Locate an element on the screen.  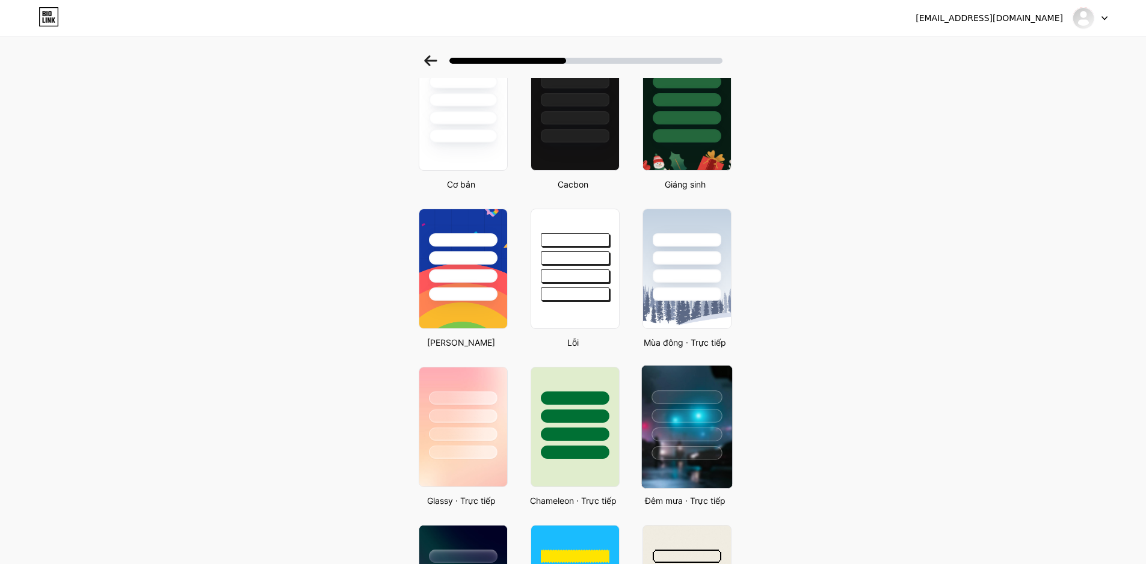
font: Glassy · Trực tiếp is located at coordinates (462, 501).